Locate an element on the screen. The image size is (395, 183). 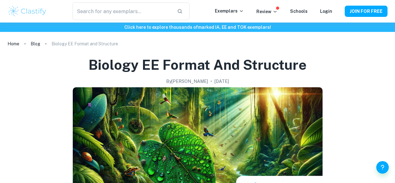
a: JOIN FOR FREE is located at coordinates (366, 11).